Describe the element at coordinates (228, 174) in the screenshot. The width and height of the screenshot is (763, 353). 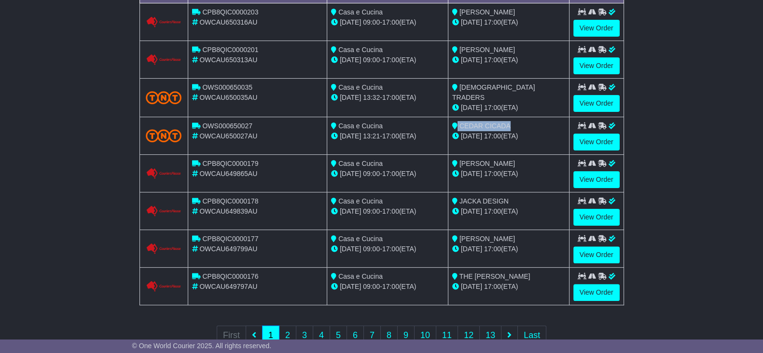
I see `span: OWCAU649865AU` at that location.